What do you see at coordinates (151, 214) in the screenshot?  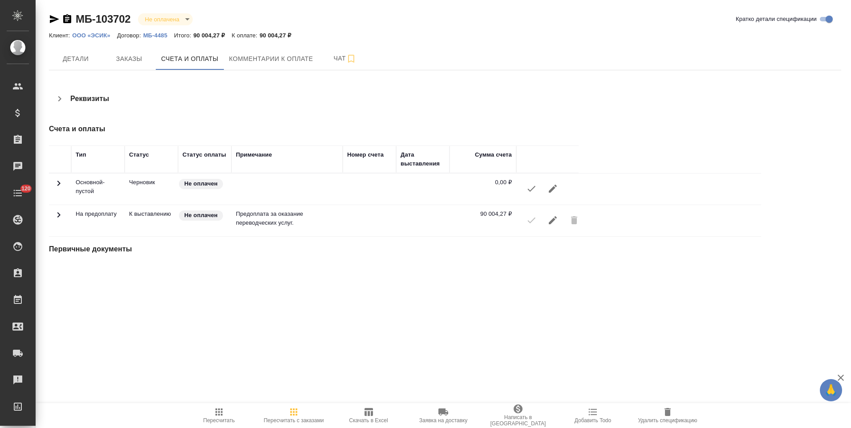 I see `p: Счет отправлен к выставлению в ардеп, но в 1С не выгружен еще, разблокировать можно только на сто...` at bounding box center [151, 214].